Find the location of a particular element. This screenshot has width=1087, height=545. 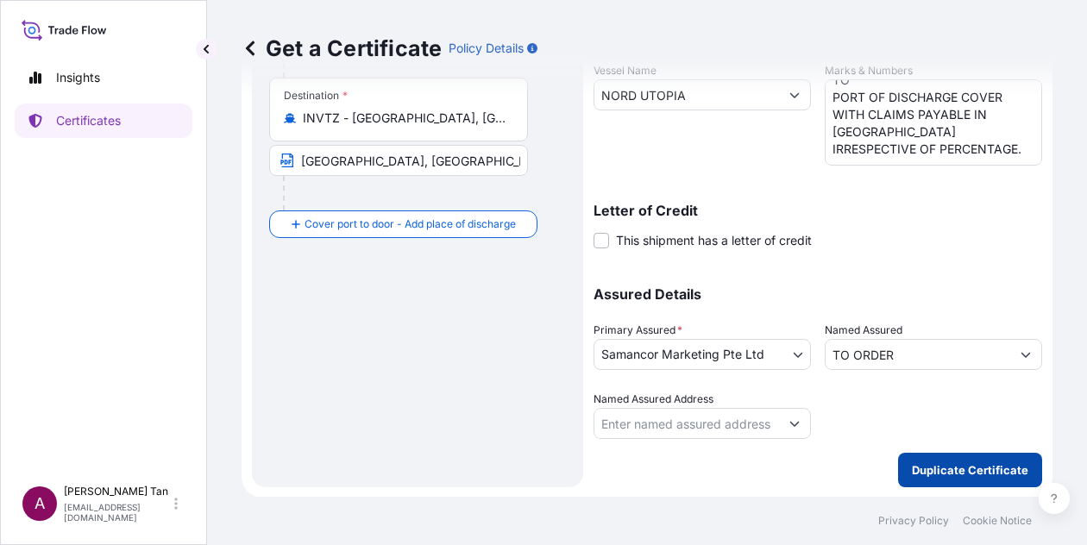

p: Get a Certificate is located at coordinates (342, 48).